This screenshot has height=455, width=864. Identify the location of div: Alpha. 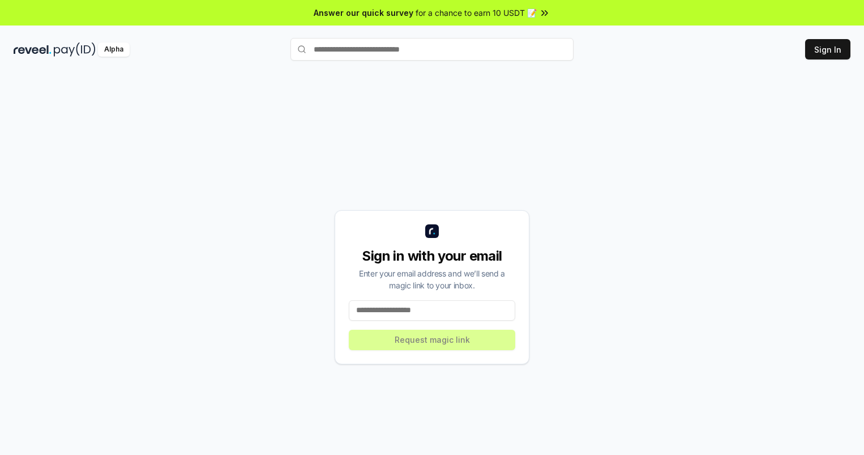
(114, 49).